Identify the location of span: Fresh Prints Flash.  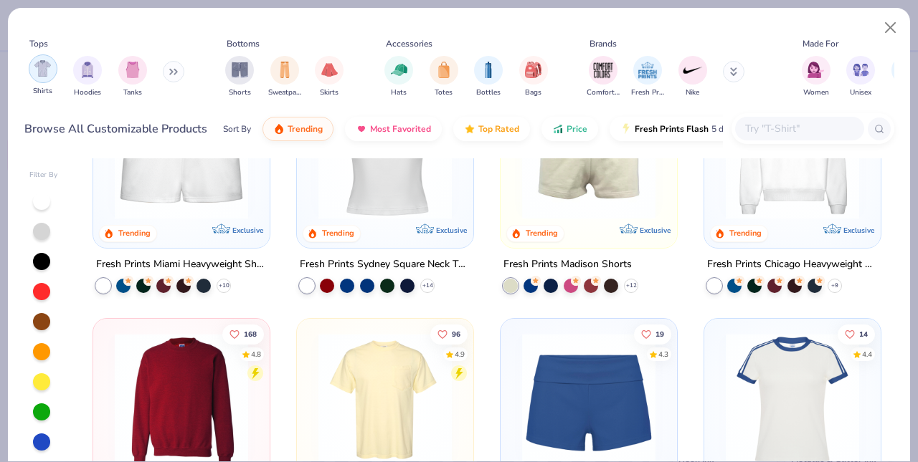
(671, 129).